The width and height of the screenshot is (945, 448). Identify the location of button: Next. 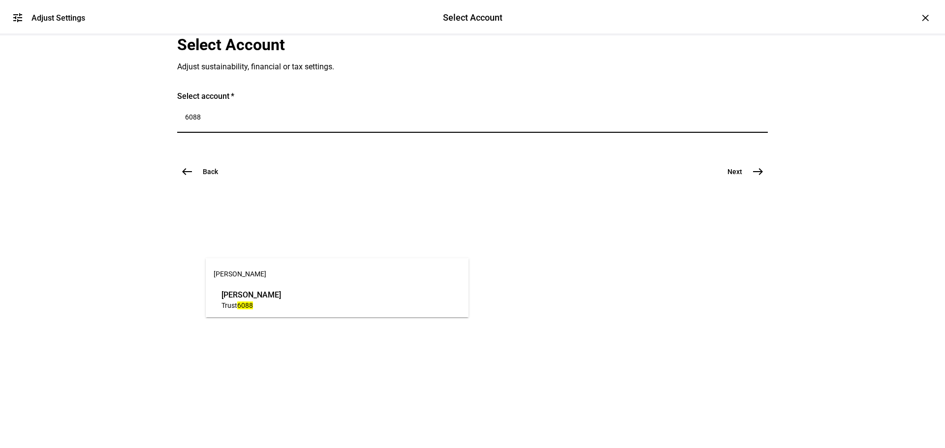
(742, 172).